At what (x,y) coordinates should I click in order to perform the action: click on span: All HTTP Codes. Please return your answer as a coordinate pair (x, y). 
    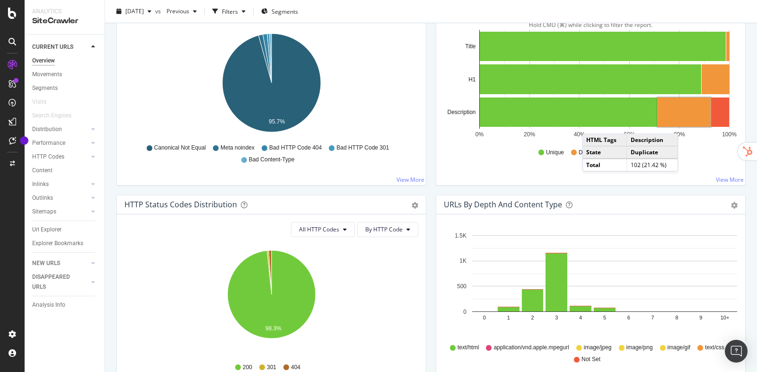
    Looking at the image, I should click on (319, 229).